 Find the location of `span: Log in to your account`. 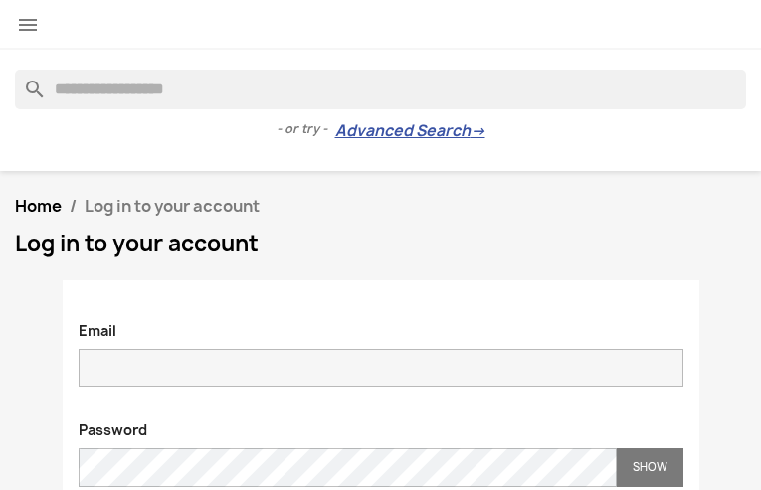

span: Log in to your account is located at coordinates (172, 206).